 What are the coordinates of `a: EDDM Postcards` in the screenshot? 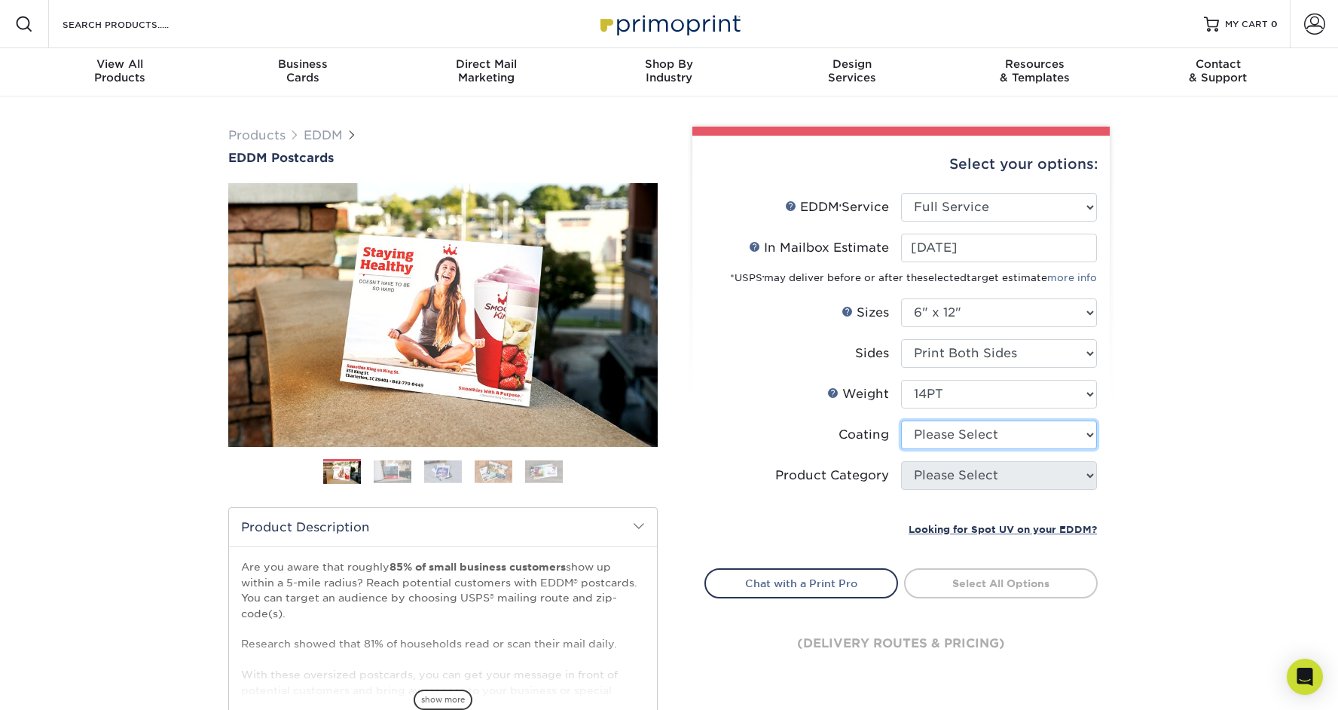 It's located at (443, 157).